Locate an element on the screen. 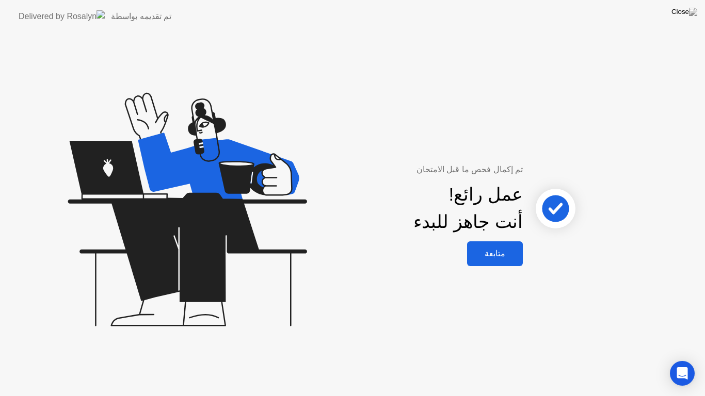 This screenshot has height=396, width=705. div: تم إكمال فحص ما قبل الامتحان is located at coordinates (416, 170).